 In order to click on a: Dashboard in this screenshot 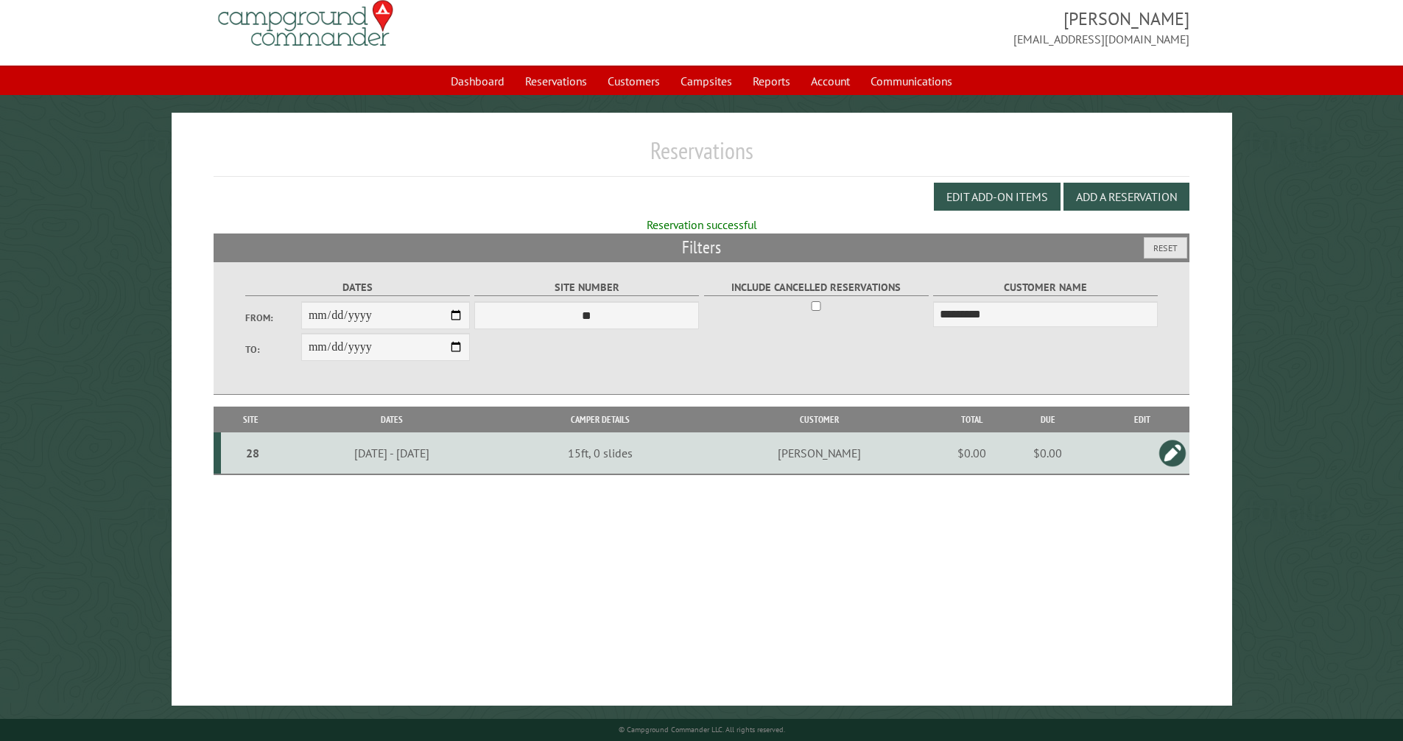, I will do `click(477, 81)`.